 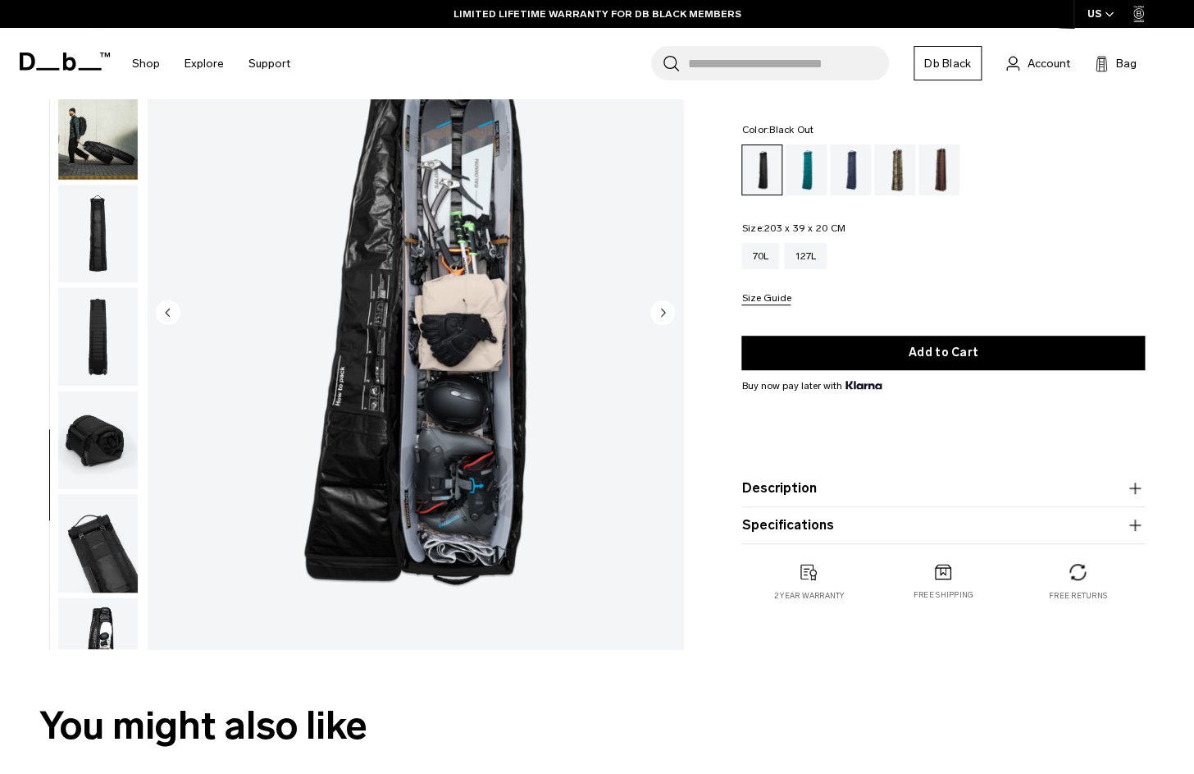 I want to click on span: Account, so click(x=1049, y=63).